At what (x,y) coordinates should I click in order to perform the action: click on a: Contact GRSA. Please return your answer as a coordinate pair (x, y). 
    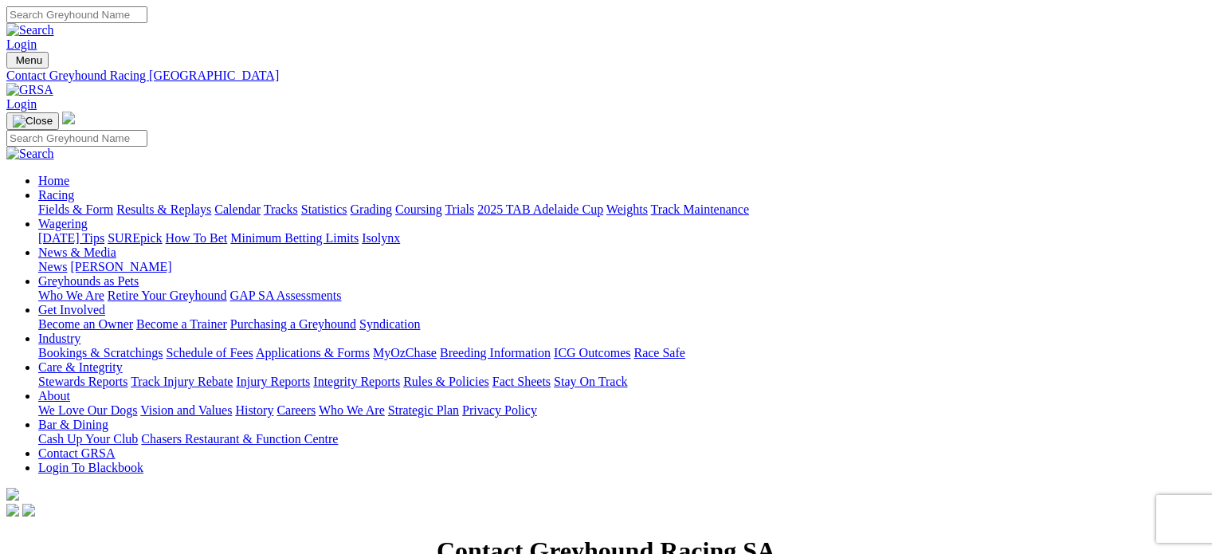
    Looking at the image, I should click on (76, 452).